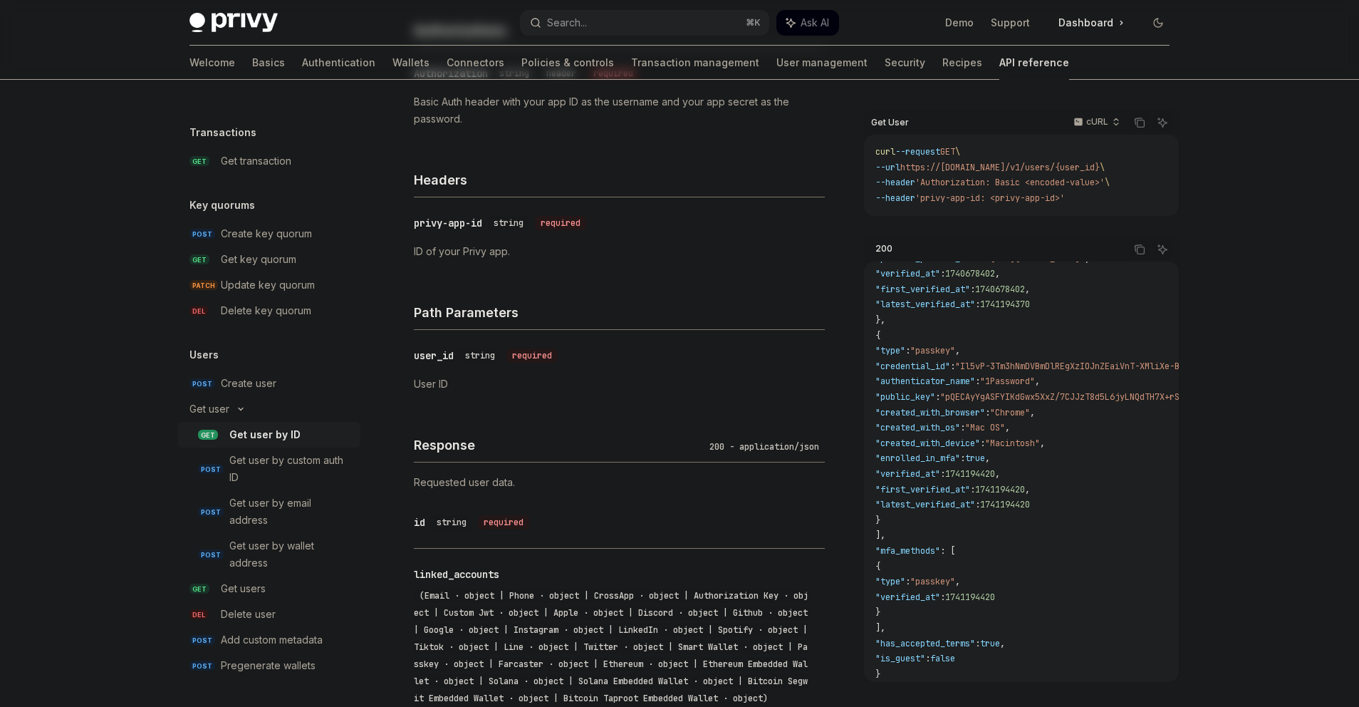 This screenshot has width=1359, height=707. I want to click on div: required, so click(532, 355).